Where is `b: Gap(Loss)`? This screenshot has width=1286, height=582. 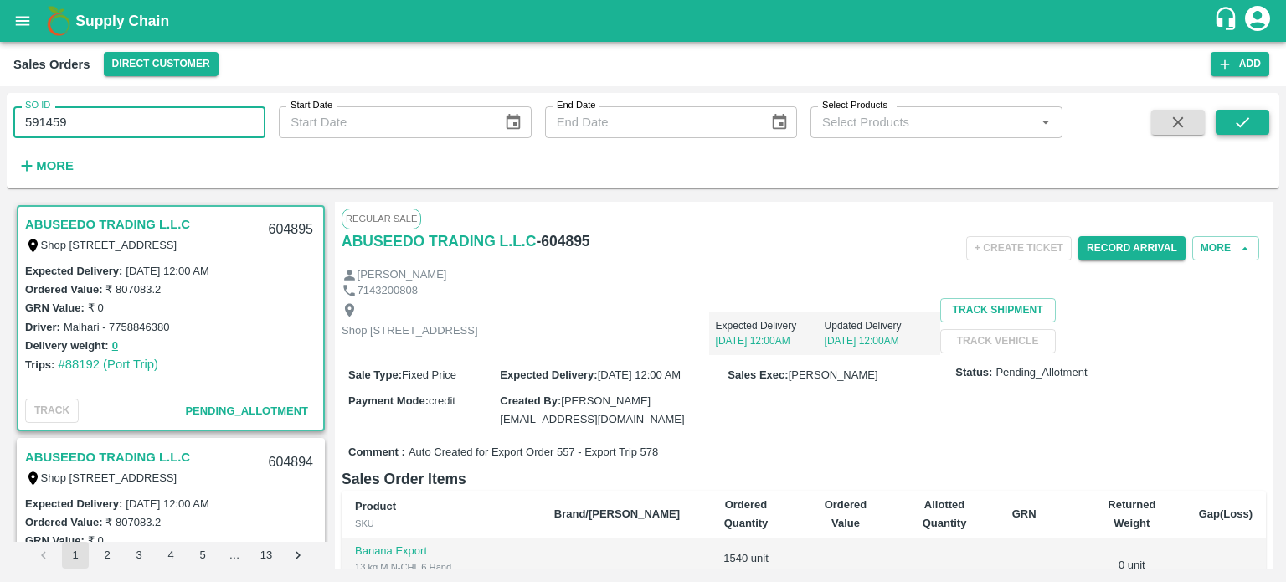 b: Gap(Loss) is located at coordinates (1226, 513).